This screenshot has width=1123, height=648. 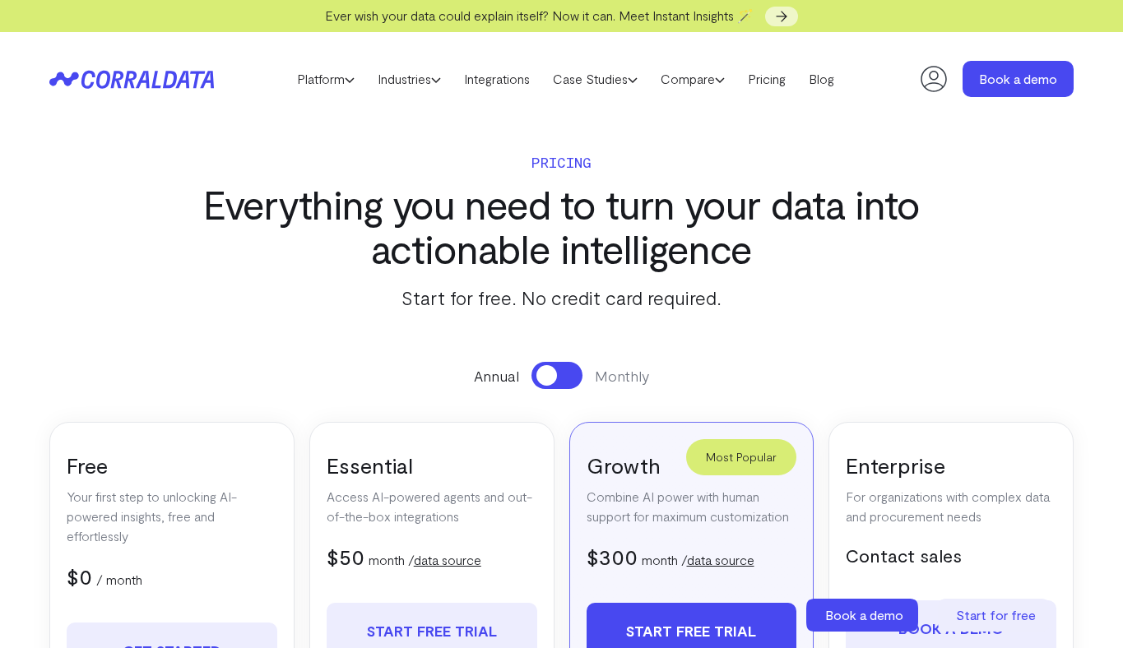 I want to click on a: Blog, so click(x=821, y=79).